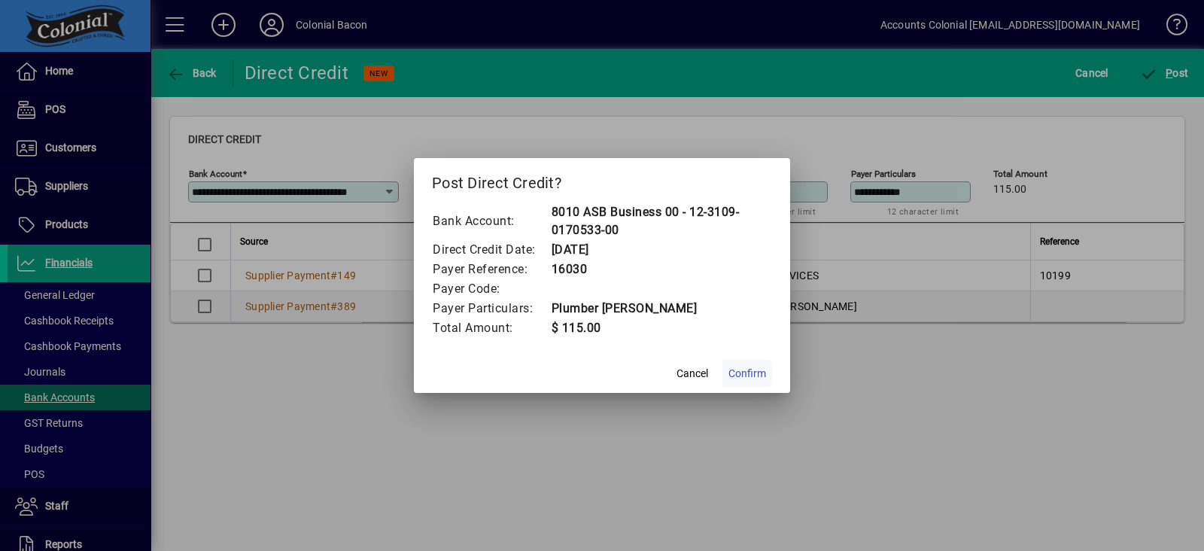  What do you see at coordinates (747, 373) in the screenshot?
I see `span: Confirm` at bounding box center [747, 373].